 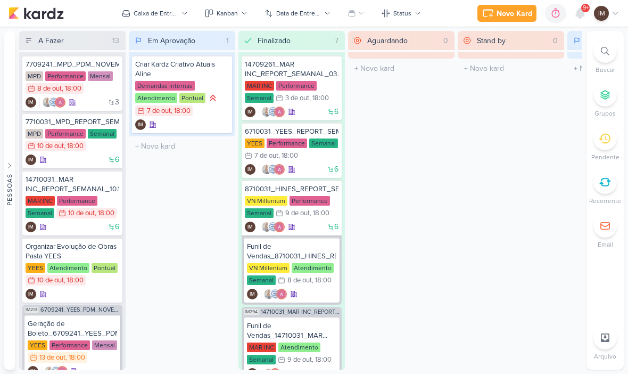 What do you see at coordinates (445, 40) in the screenshot?
I see `div: 0` at bounding box center [445, 40].